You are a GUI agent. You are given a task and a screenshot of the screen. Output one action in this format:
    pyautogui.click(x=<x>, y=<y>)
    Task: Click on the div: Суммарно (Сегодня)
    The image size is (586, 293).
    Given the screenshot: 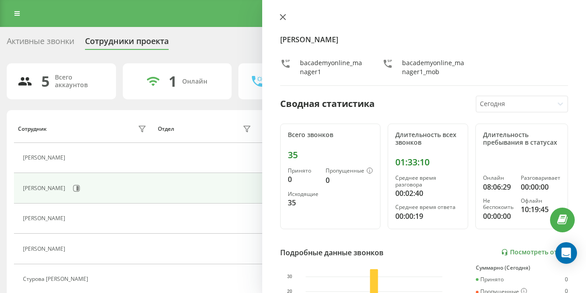 What is the action you would take?
    pyautogui.click(x=521, y=268)
    